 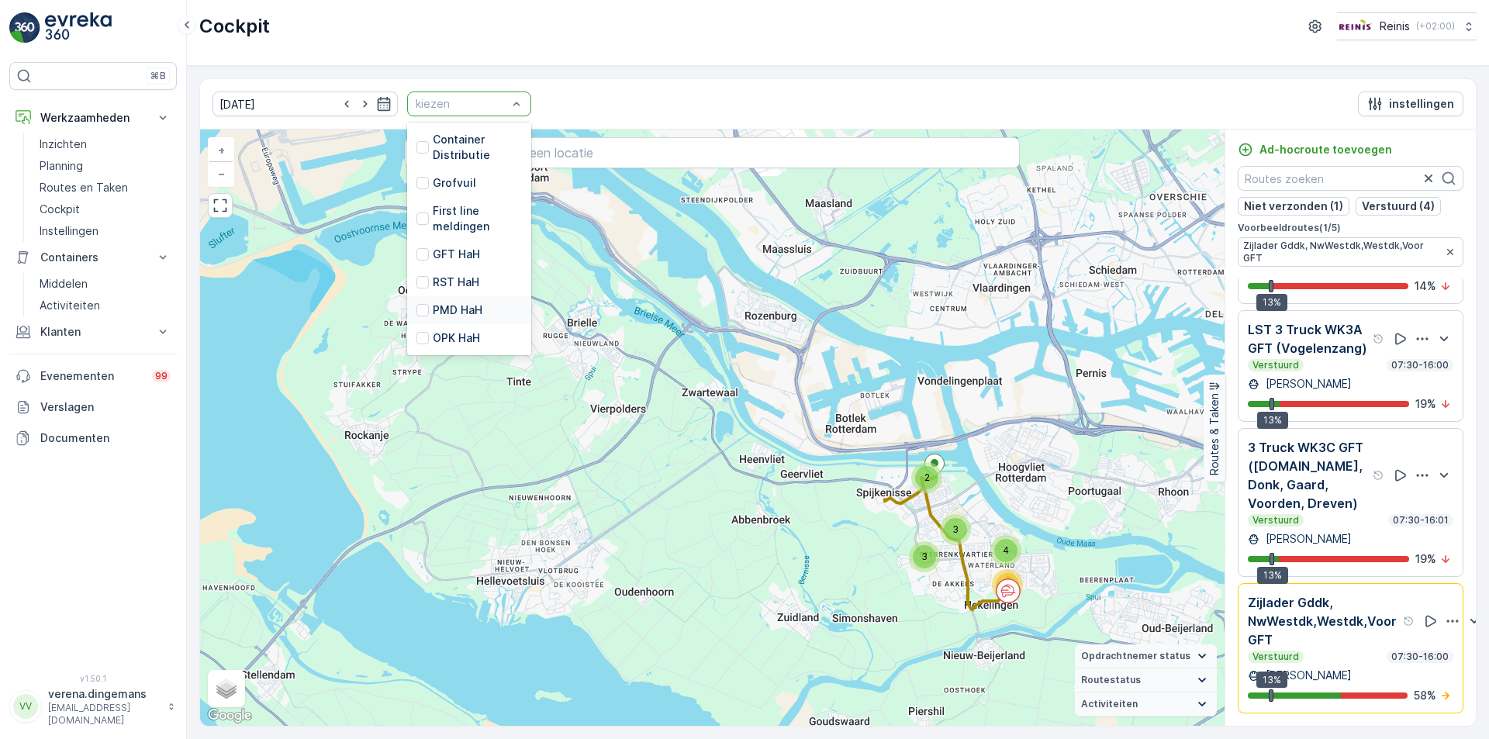 I want to click on p: kiezen, so click(x=462, y=104).